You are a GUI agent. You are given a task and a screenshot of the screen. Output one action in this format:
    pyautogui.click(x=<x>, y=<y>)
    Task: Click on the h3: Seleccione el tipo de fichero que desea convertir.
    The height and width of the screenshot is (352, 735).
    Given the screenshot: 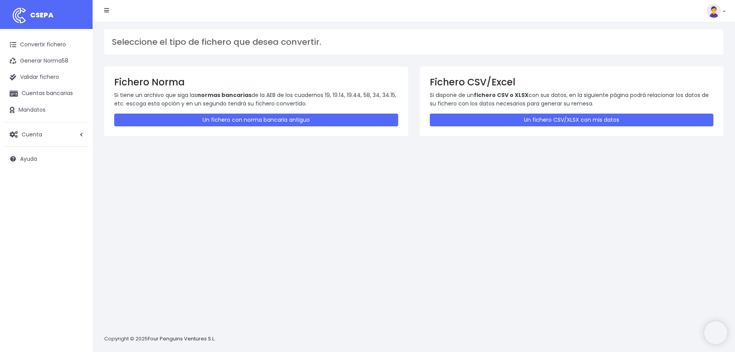 What is the action you would take?
    pyautogui.click(x=414, y=42)
    